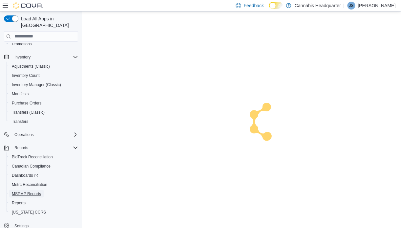 The image size is (401, 228). Describe the element at coordinates (31, 66) in the screenshot. I see `a: Adjustments (Classic)` at that location.